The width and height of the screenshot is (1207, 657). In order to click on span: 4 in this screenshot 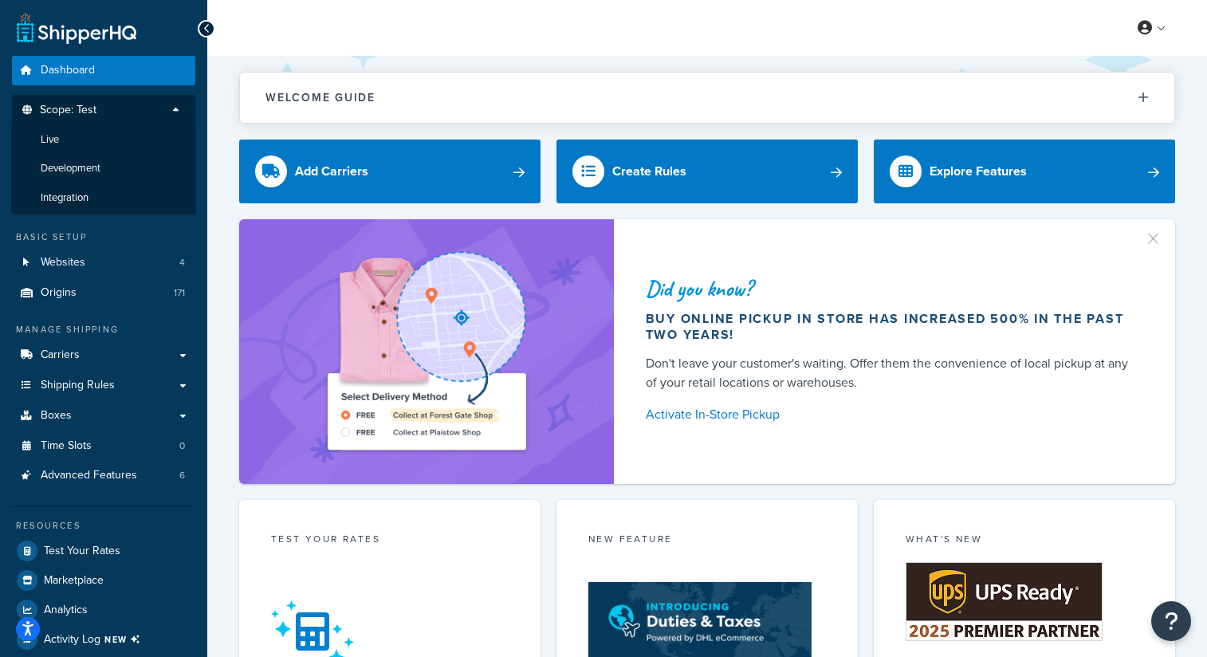, I will do `click(182, 262)`.